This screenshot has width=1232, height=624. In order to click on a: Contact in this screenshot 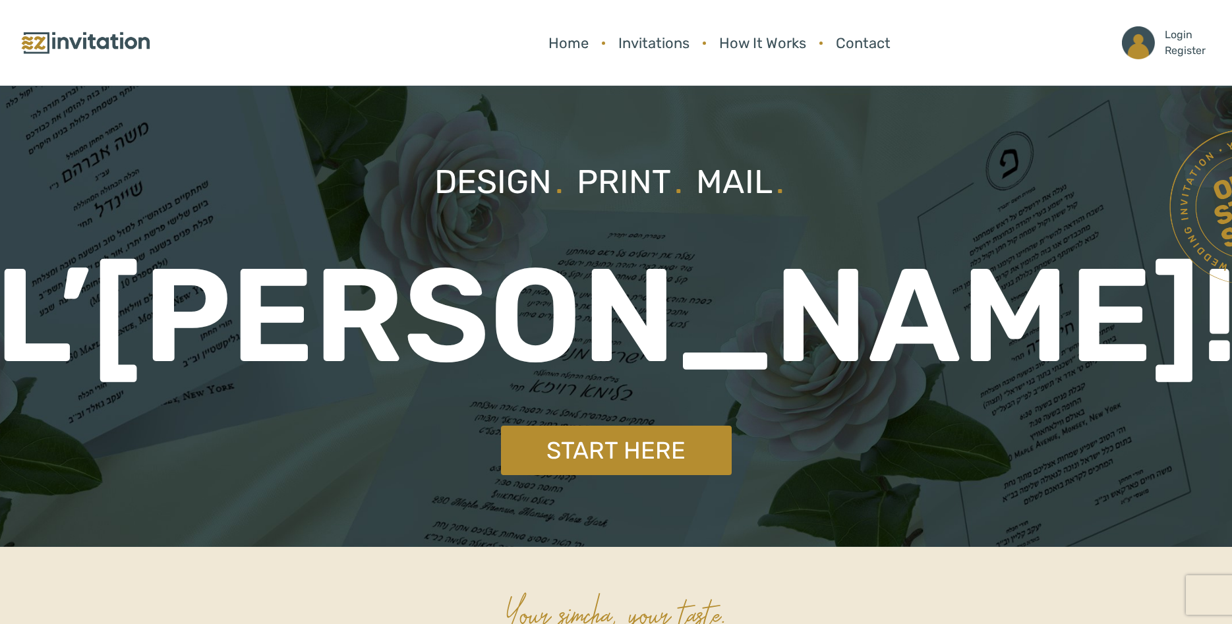, I will do `click(863, 43)`.